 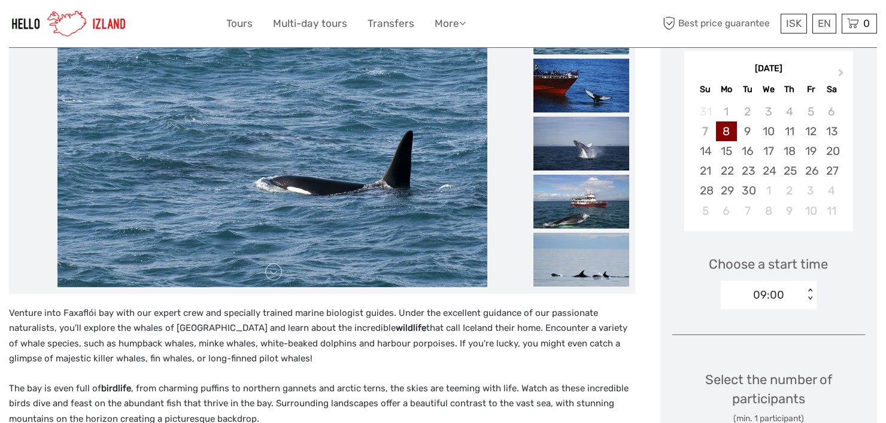 I want to click on div: Choose Tuesday, September 9th, 2025, so click(x=747, y=131).